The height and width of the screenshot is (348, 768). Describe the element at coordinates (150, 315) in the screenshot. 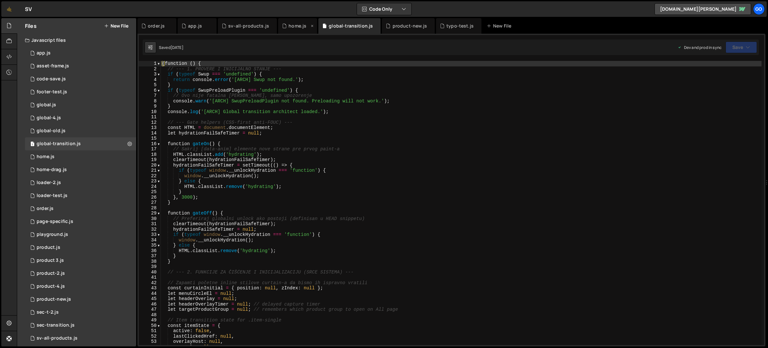

I see `div: 48` at that location.